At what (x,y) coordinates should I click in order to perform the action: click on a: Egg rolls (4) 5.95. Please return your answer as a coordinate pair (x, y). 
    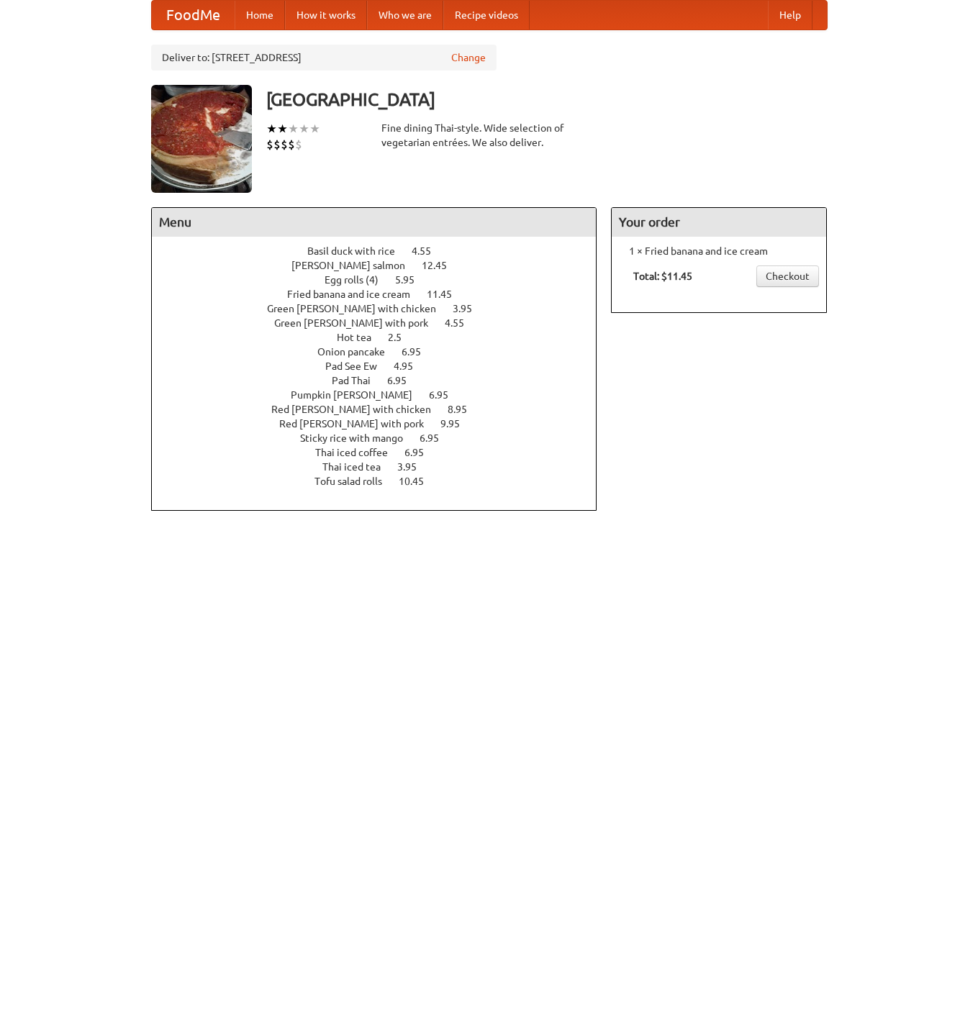
    Looking at the image, I should click on (383, 280).